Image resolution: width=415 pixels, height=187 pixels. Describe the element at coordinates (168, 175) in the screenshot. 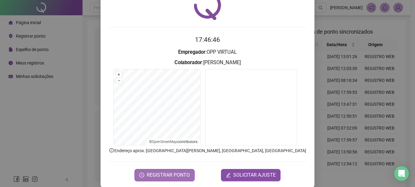

I see `span: REGISTRAR PONTO` at that location.